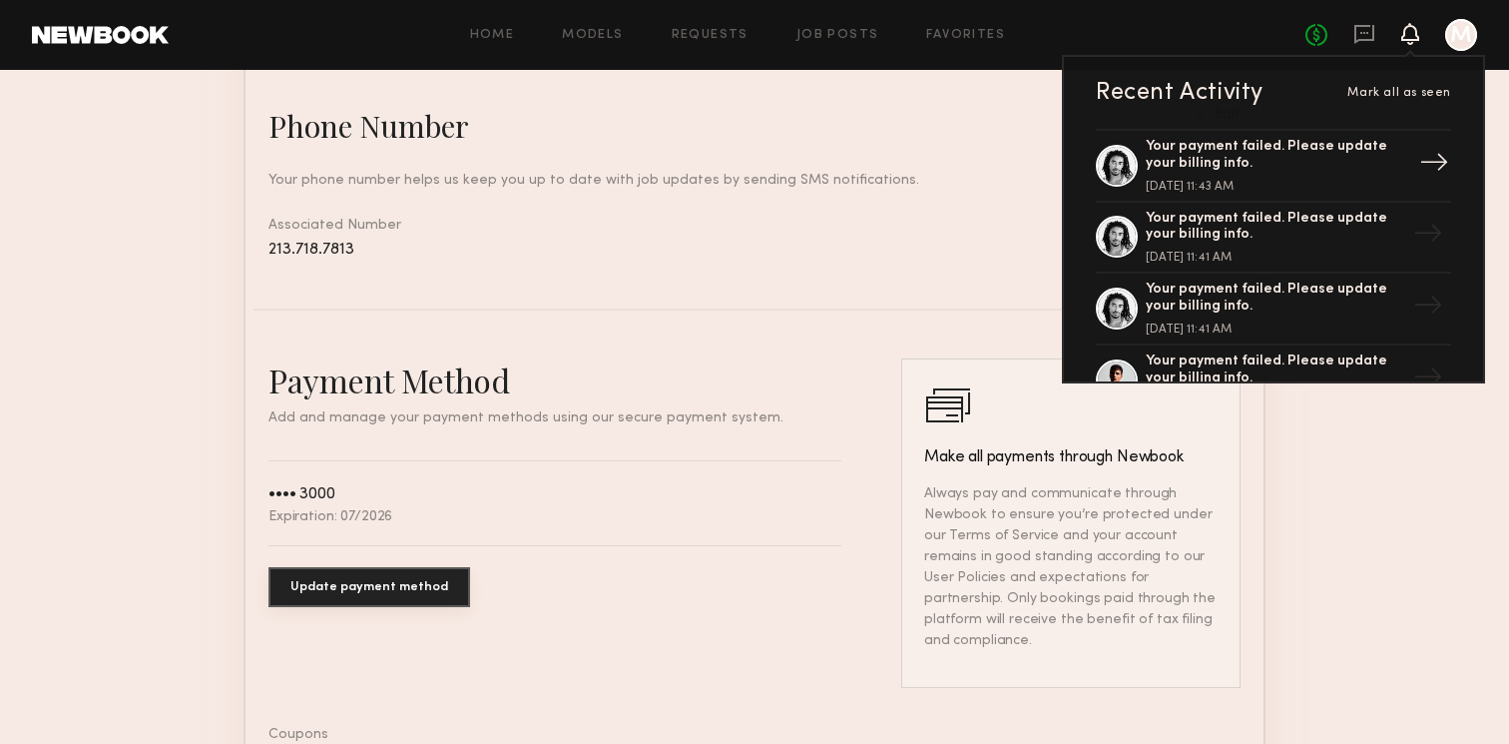 The image size is (1509, 744). What do you see at coordinates (369, 587) in the screenshot?
I see `button: Update payment method` at bounding box center [369, 587].